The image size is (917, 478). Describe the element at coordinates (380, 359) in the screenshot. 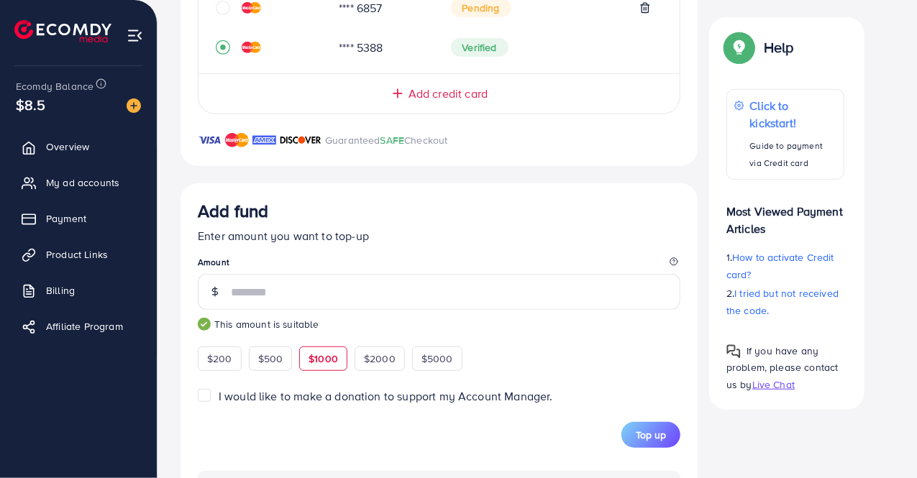

I see `span: $2000` at that location.